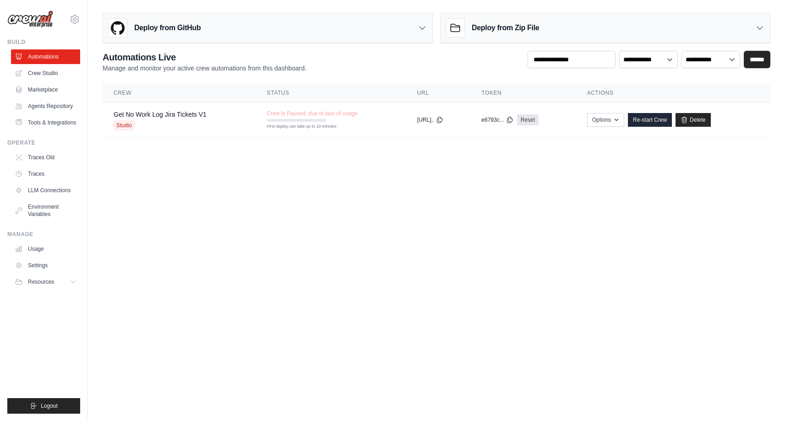 The height and width of the screenshot is (421, 785). I want to click on h3: Deploy from GitHub, so click(167, 28).